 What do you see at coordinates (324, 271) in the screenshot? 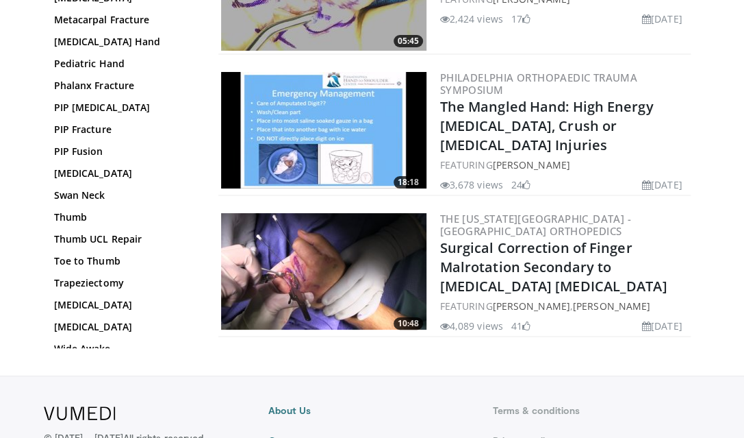
I see `a: 10:48` at bounding box center [324, 271].